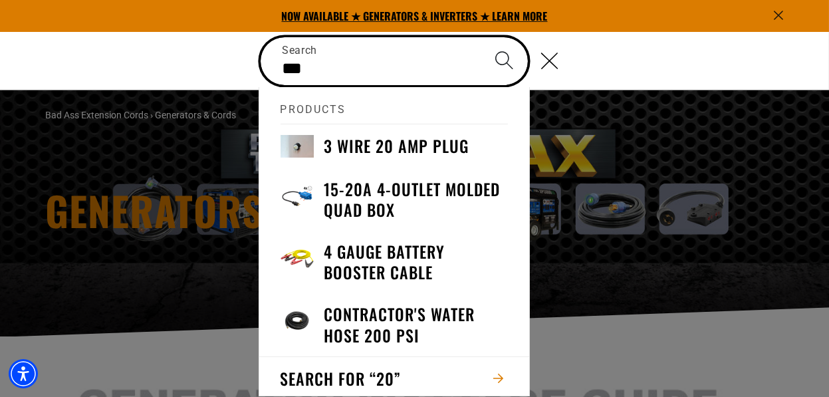  I want to click on div: Accessibility Menu, so click(23, 374).